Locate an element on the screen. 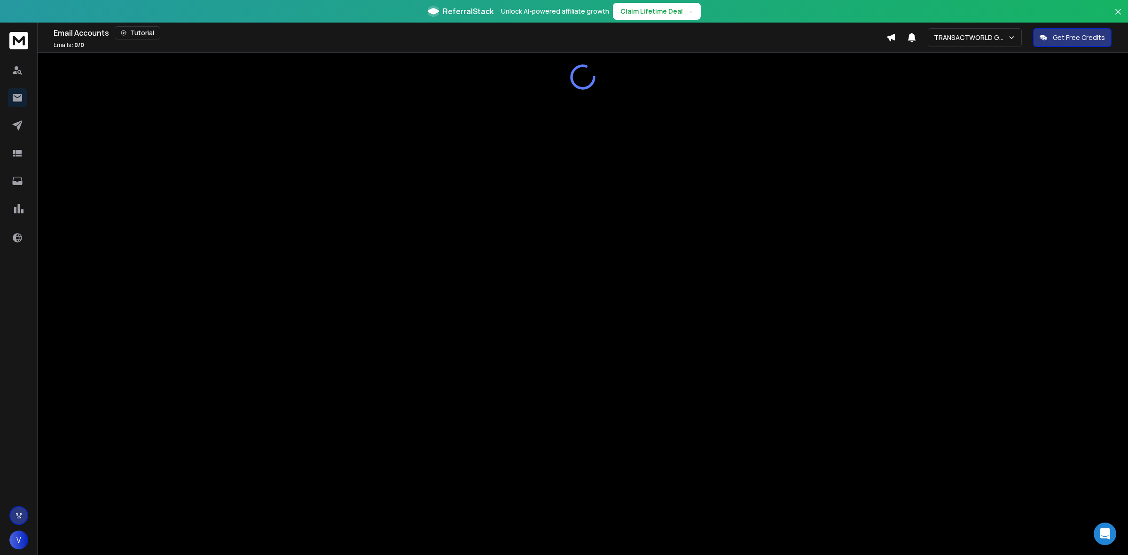 Image resolution: width=1128 pixels, height=555 pixels. span: 0 / 0 is located at coordinates (79, 45).